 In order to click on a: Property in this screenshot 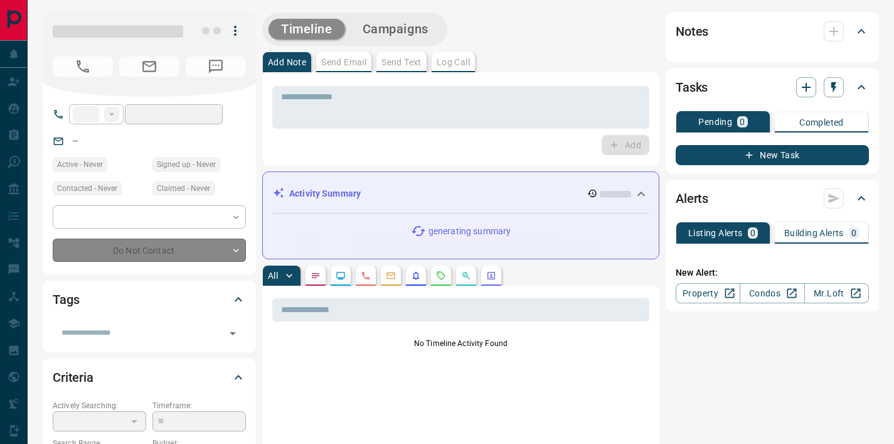, I will do `click(708, 293)`.